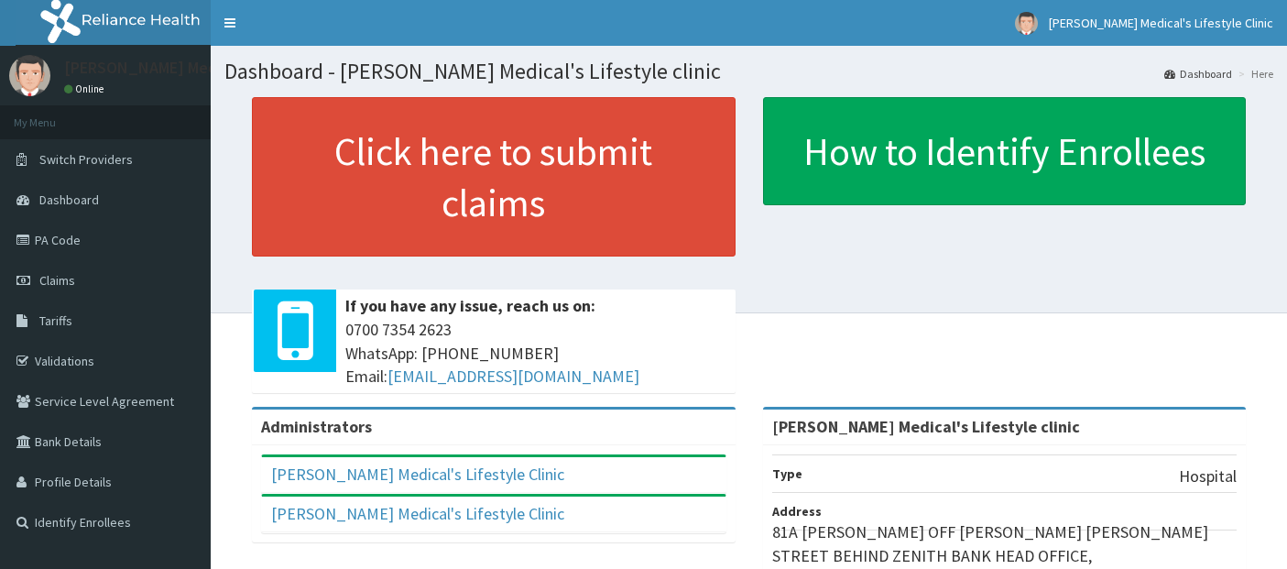 This screenshot has width=1287, height=569. Describe the element at coordinates (1005, 151) in the screenshot. I see `a: How to Identify Enrollees` at that location.